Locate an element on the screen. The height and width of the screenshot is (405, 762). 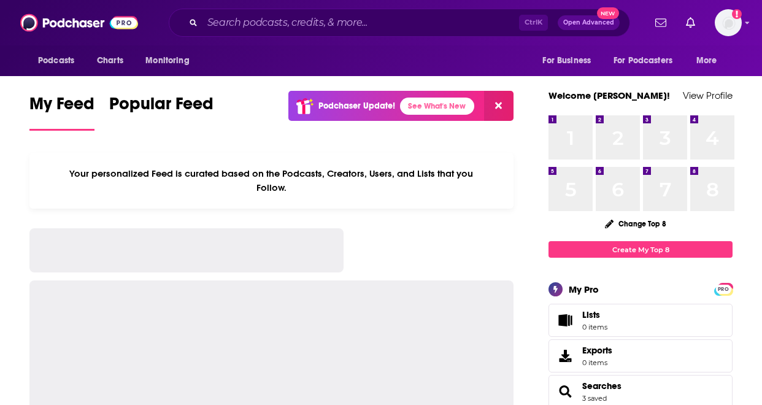
p: Podchaser Update! is located at coordinates (357, 106).